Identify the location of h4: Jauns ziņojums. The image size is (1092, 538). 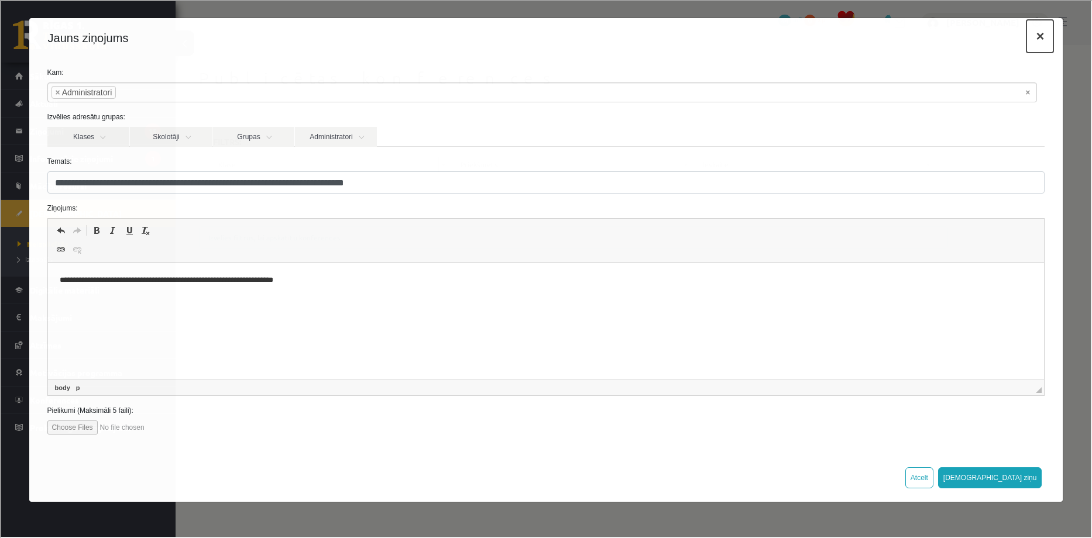
(87, 37).